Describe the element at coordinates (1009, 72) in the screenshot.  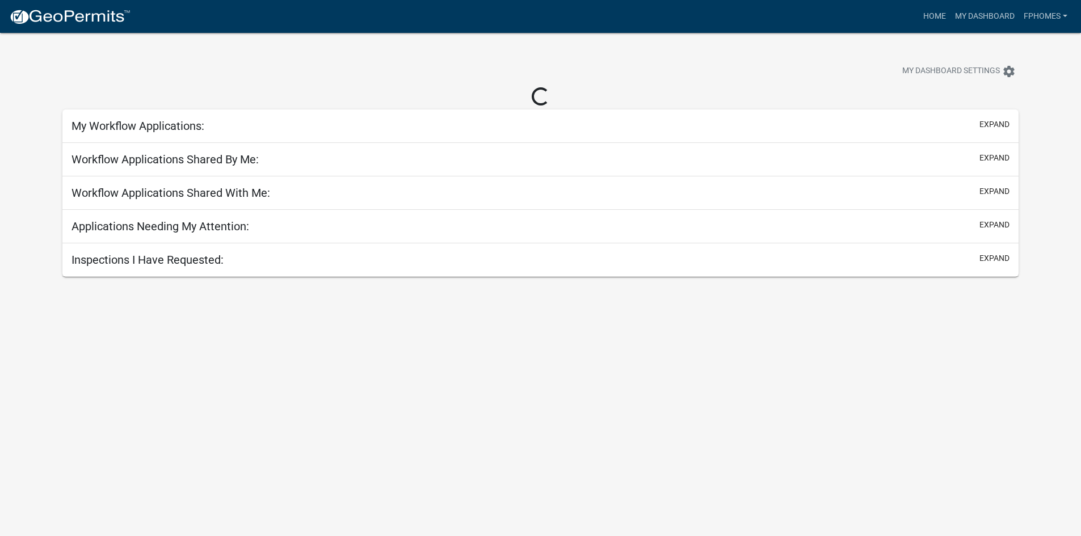
I see `i: settings` at that location.